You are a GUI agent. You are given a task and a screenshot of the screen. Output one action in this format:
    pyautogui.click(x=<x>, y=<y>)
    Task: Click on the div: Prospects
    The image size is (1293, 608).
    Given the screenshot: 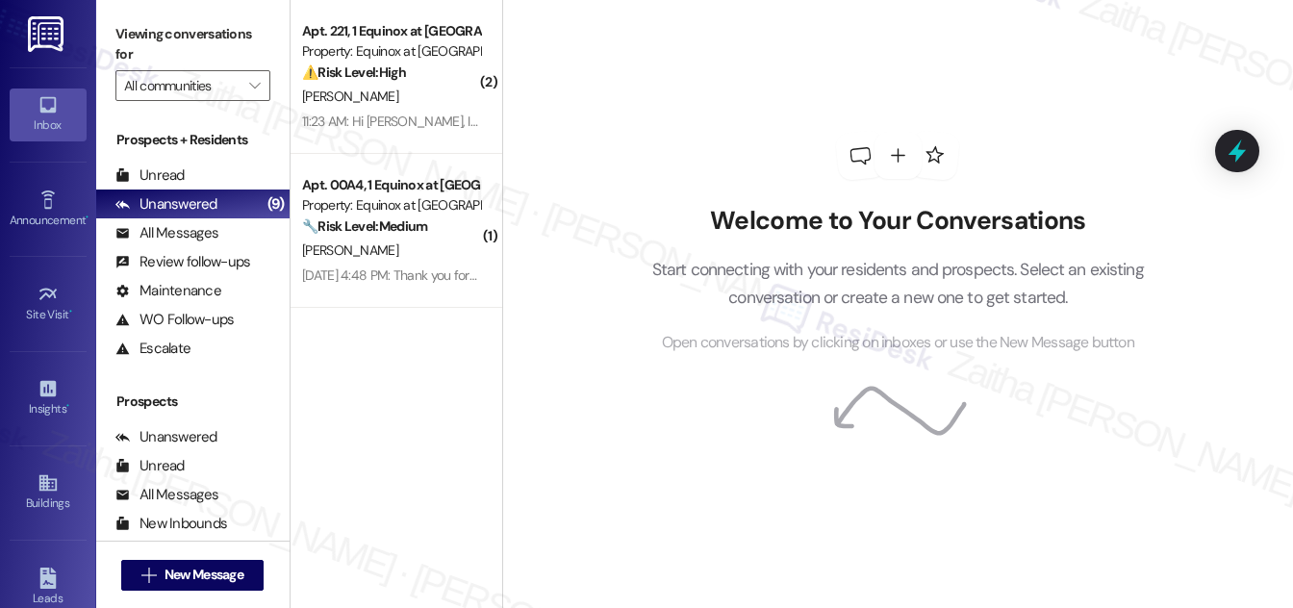 What is the action you would take?
    pyautogui.click(x=192, y=401)
    